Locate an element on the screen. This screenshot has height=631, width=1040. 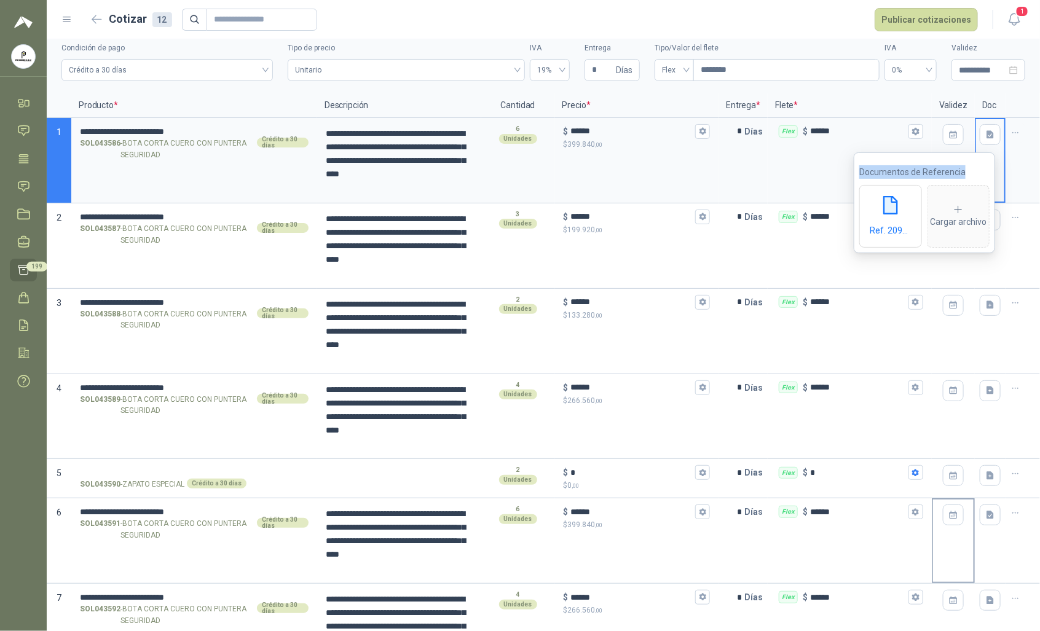
span: 0% is located at coordinates (910, 70).